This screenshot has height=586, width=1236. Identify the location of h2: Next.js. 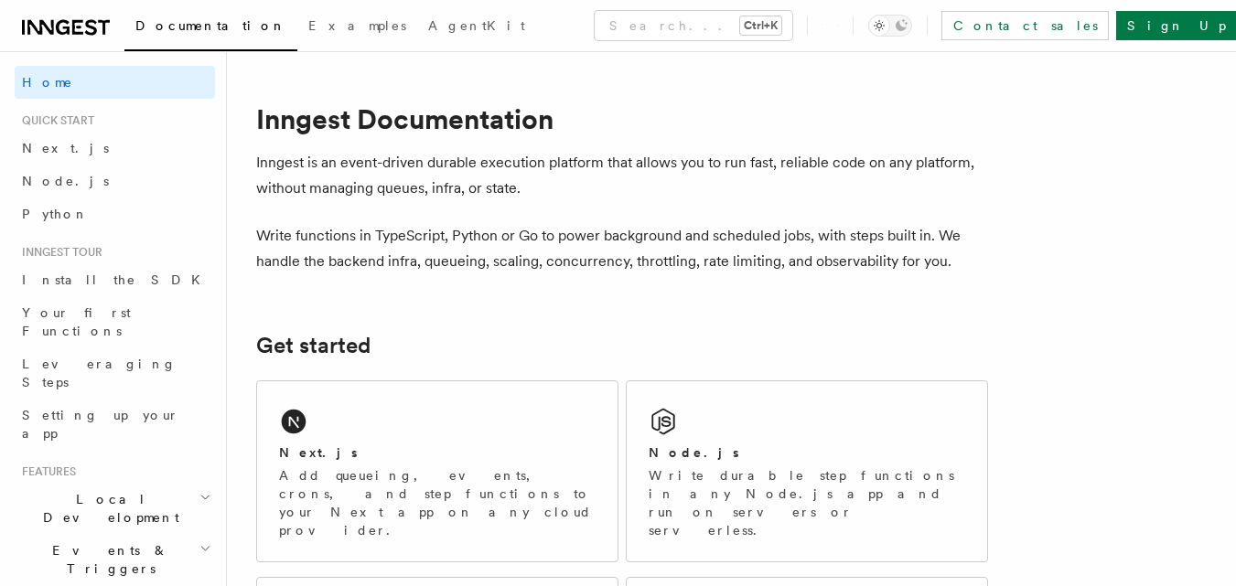
(318, 453).